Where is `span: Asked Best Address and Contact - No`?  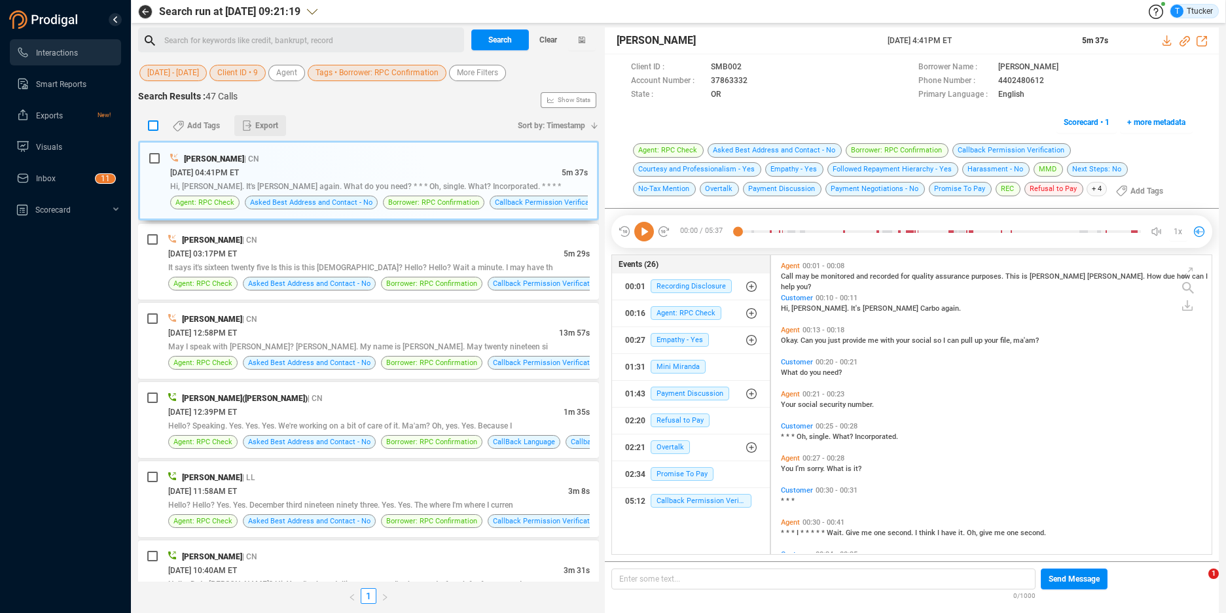
span: Asked Best Address and Contact - No is located at coordinates (774, 151).